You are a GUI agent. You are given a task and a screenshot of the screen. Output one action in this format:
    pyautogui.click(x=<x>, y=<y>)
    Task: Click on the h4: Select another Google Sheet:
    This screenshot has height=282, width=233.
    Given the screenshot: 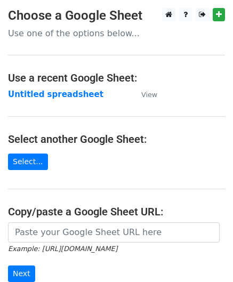 What is the action you would take?
    pyautogui.click(x=116, y=139)
    